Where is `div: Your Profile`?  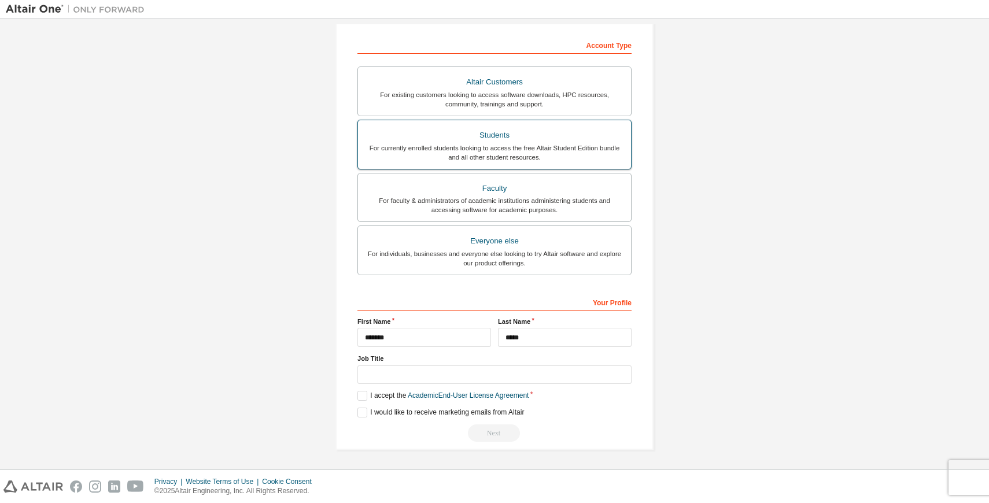
div: Your Profile is located at coordinates (495, 302).